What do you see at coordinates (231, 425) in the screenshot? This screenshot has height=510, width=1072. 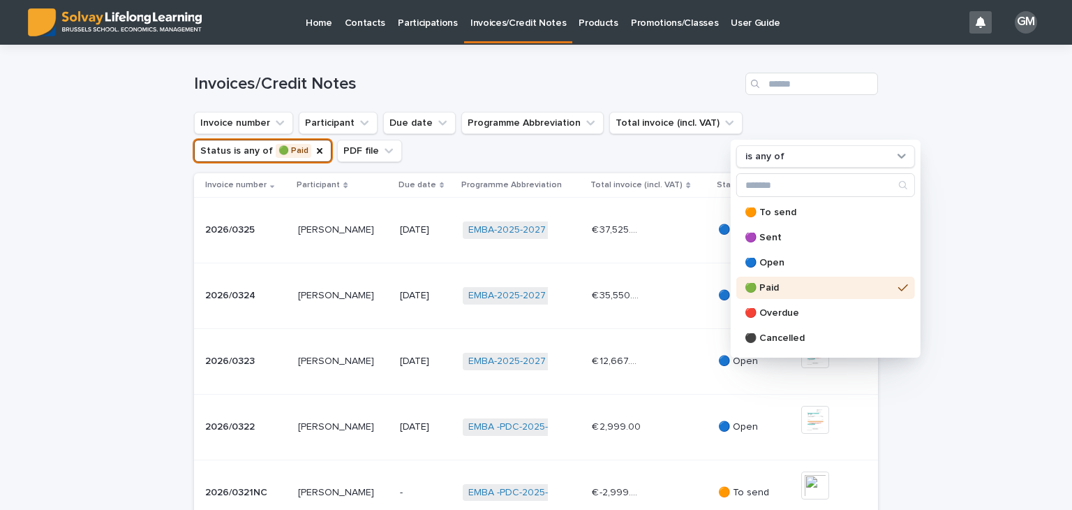 I see `p: 2026/0322` at bounding box center [231, 425].